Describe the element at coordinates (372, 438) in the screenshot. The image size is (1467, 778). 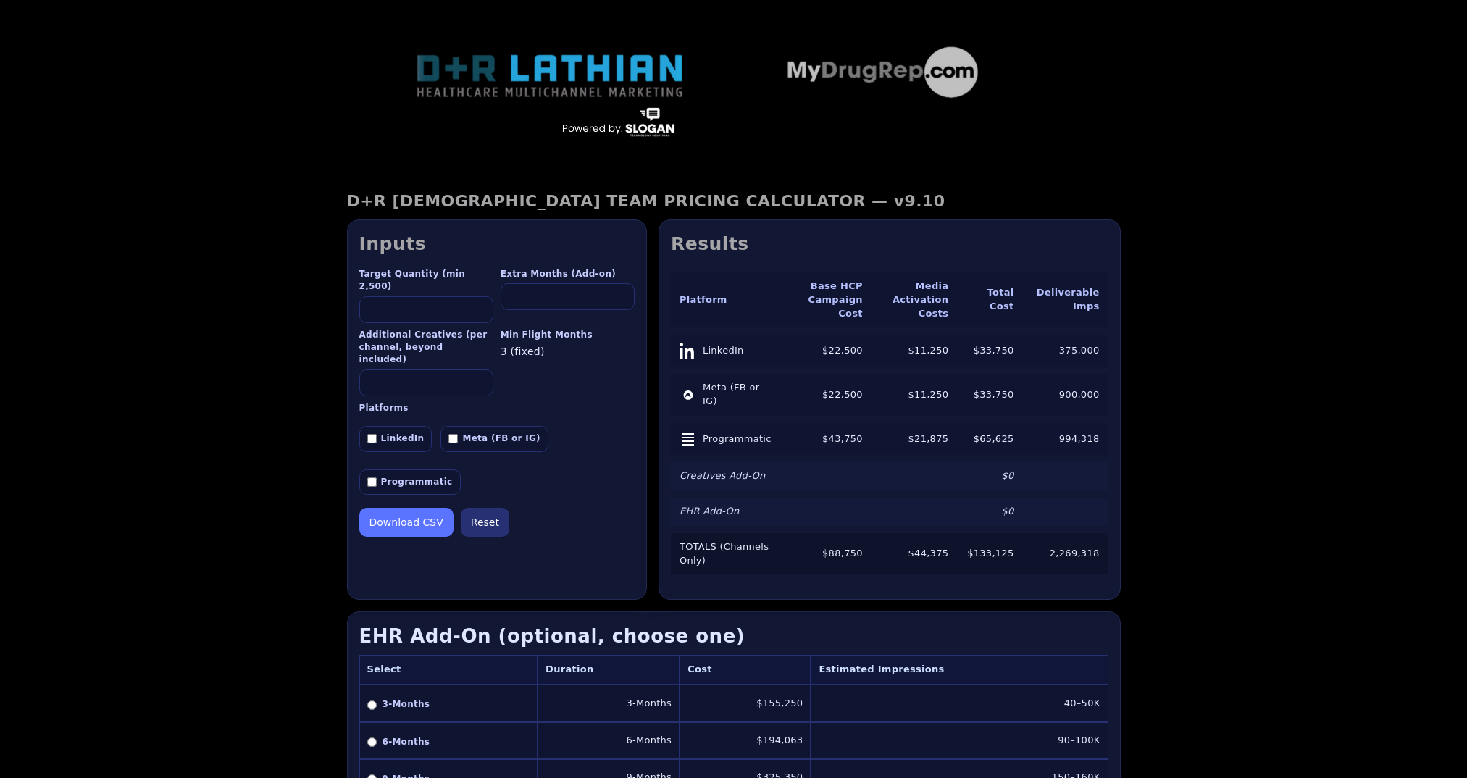
I see `input: LinkedIn` at that location.